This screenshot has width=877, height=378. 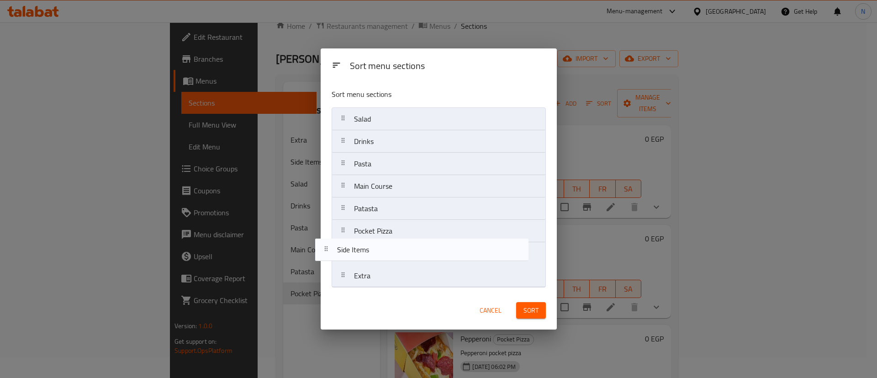 I want to click on button: Sort, so click(x=531, y=310).